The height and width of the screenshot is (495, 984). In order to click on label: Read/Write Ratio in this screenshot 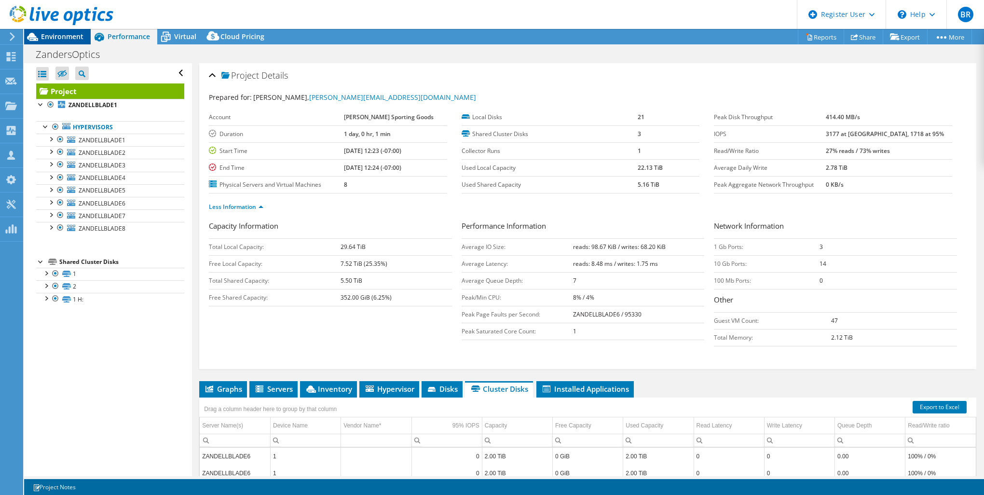, I will do `click(770, 151)`.